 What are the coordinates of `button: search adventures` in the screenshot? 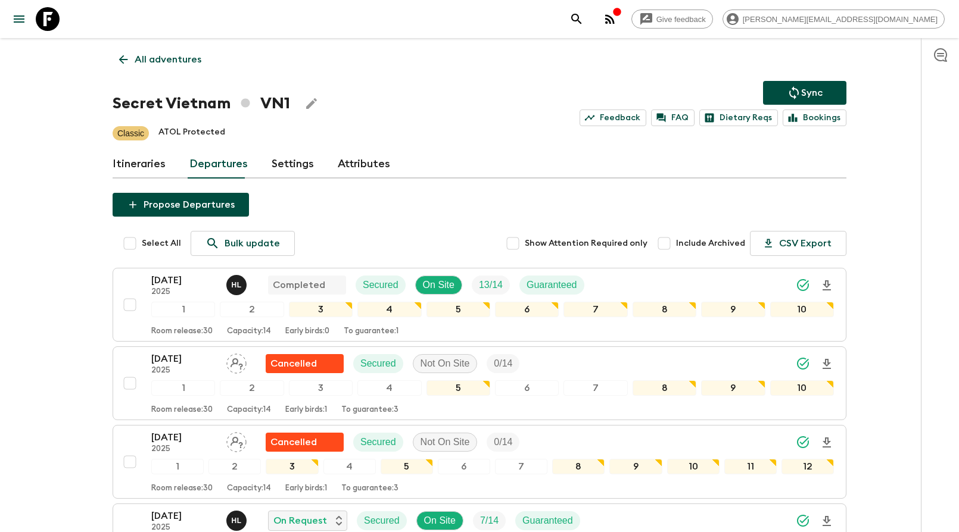 It's located at (576, 19).